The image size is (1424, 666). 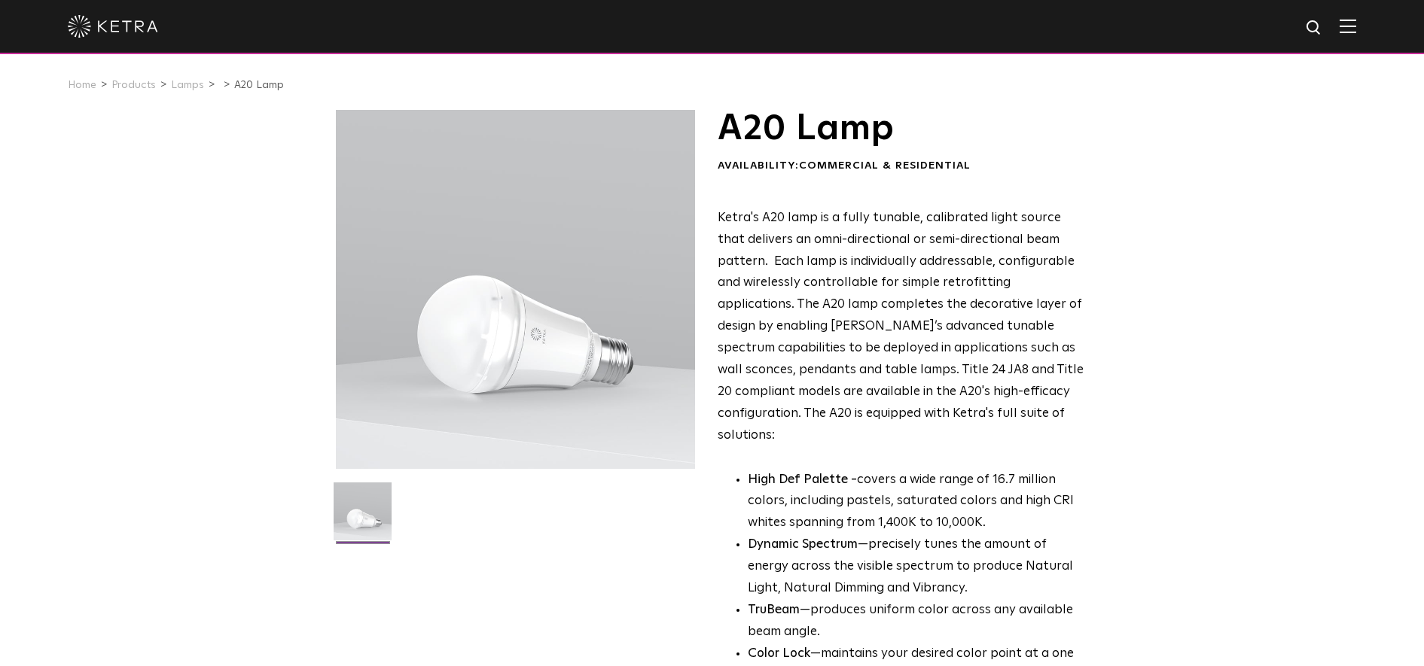 I want to click on li: —precisely tunes the amount of energy across the visible spectrum to produce Natural Light, Natur..., so click(x=916, y=567).